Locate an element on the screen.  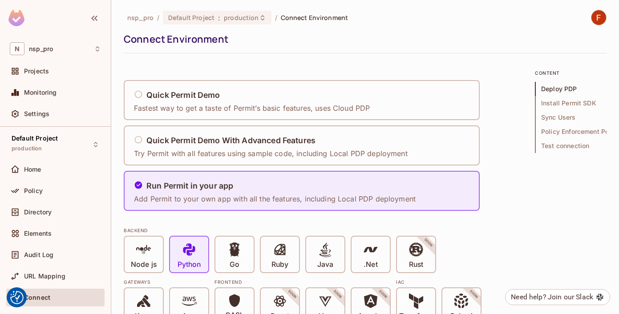
div: Need help? Join our Slack is located at coordinates (552, 297).